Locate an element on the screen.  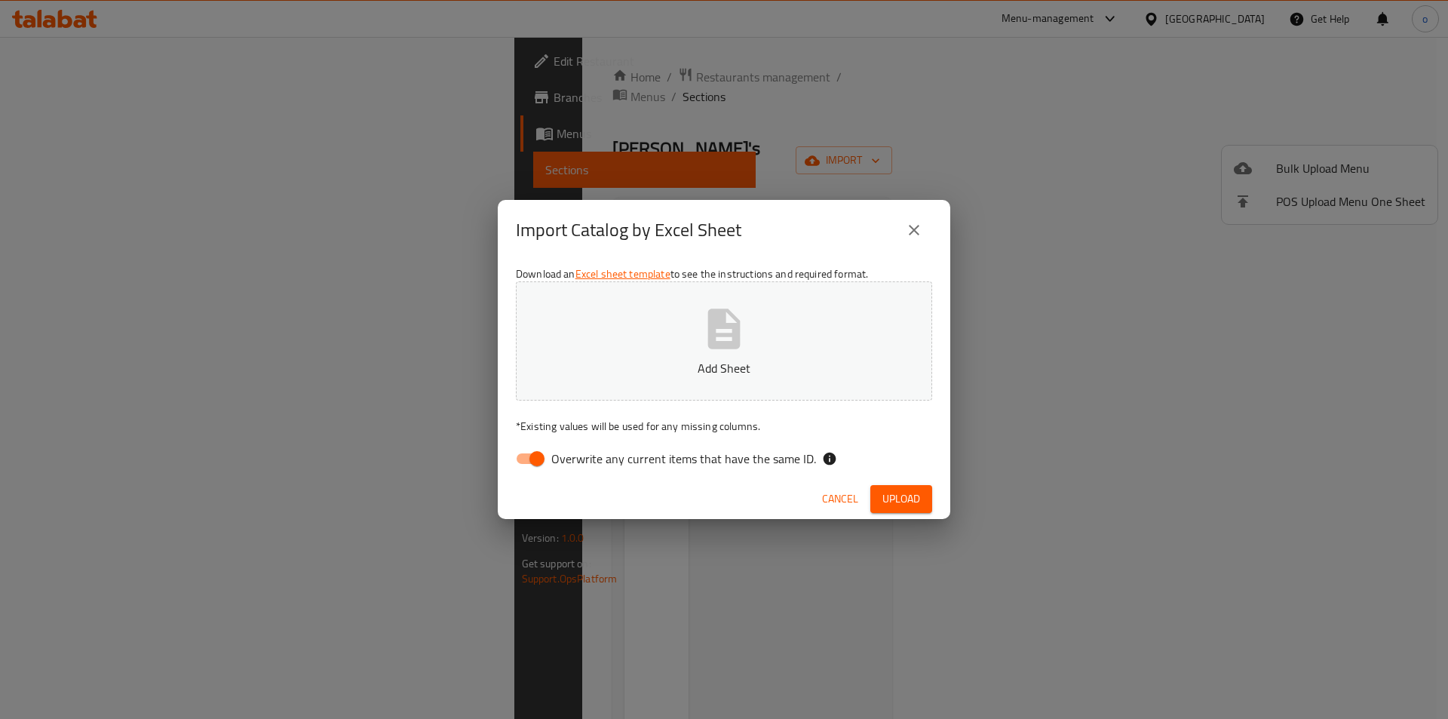
button: Add Sheet is located at coordinates (724, 341).